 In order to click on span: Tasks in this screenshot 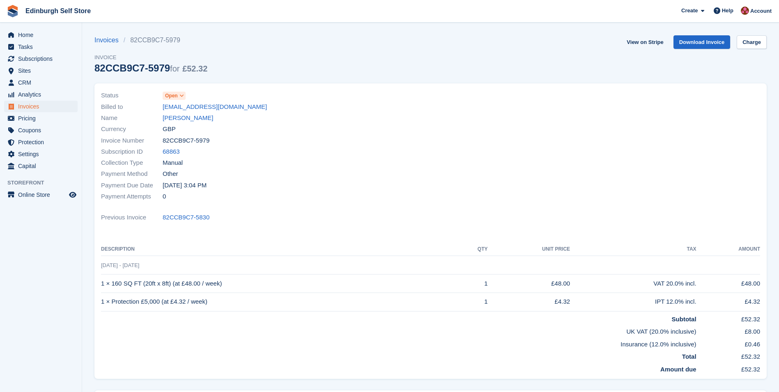, I will do `click(43, 47)`.